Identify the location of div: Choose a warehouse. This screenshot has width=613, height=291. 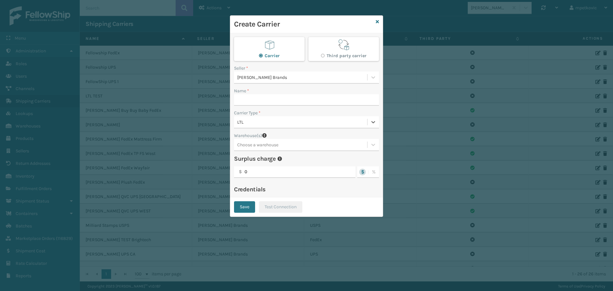
(258, 145).